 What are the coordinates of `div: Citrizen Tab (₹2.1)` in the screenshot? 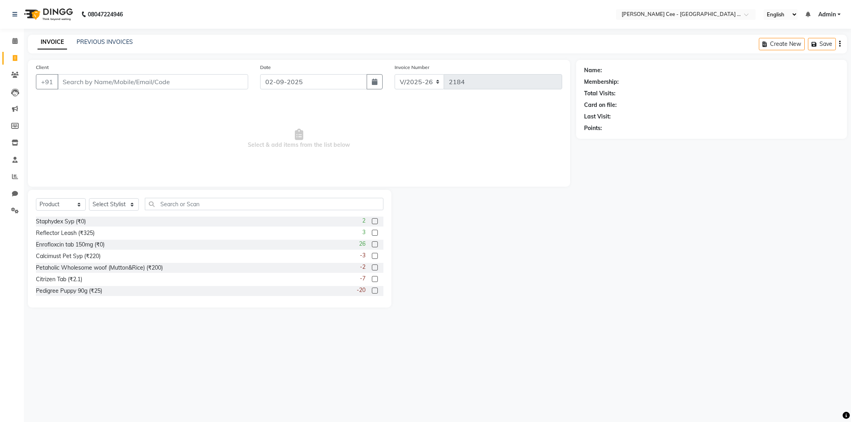 It's located at (59, 279).